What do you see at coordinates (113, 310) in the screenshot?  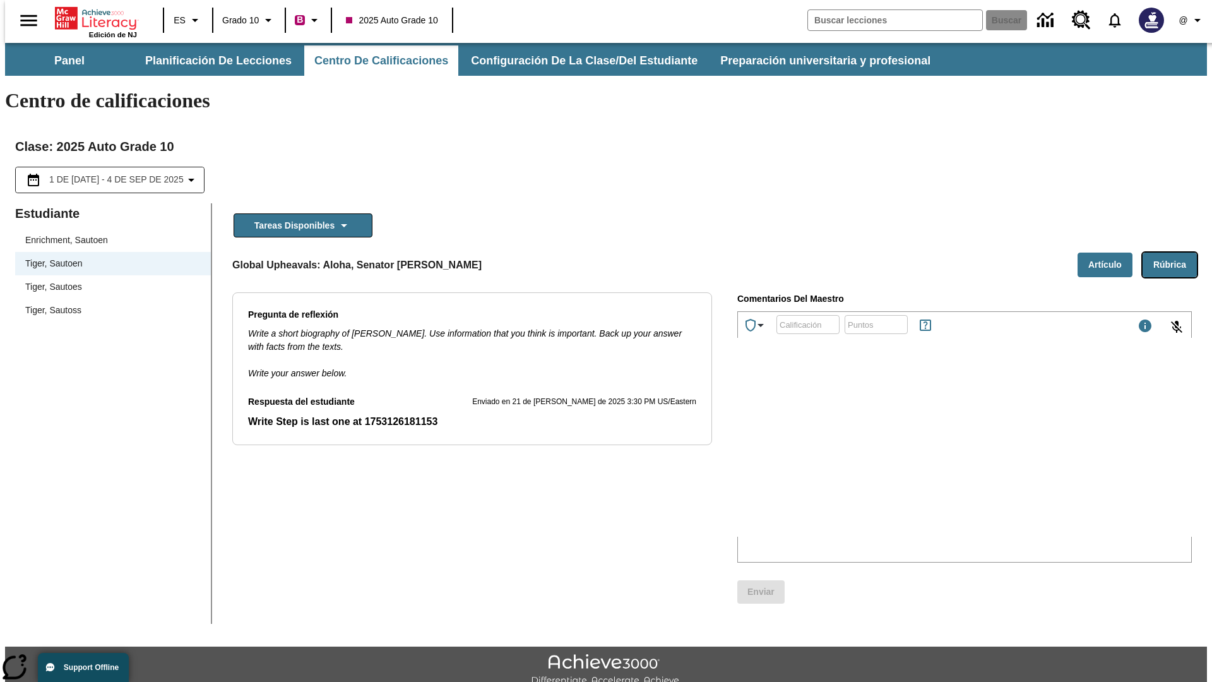 I see `span: Tiger, Sautoss` at bounding box center [113, 310].